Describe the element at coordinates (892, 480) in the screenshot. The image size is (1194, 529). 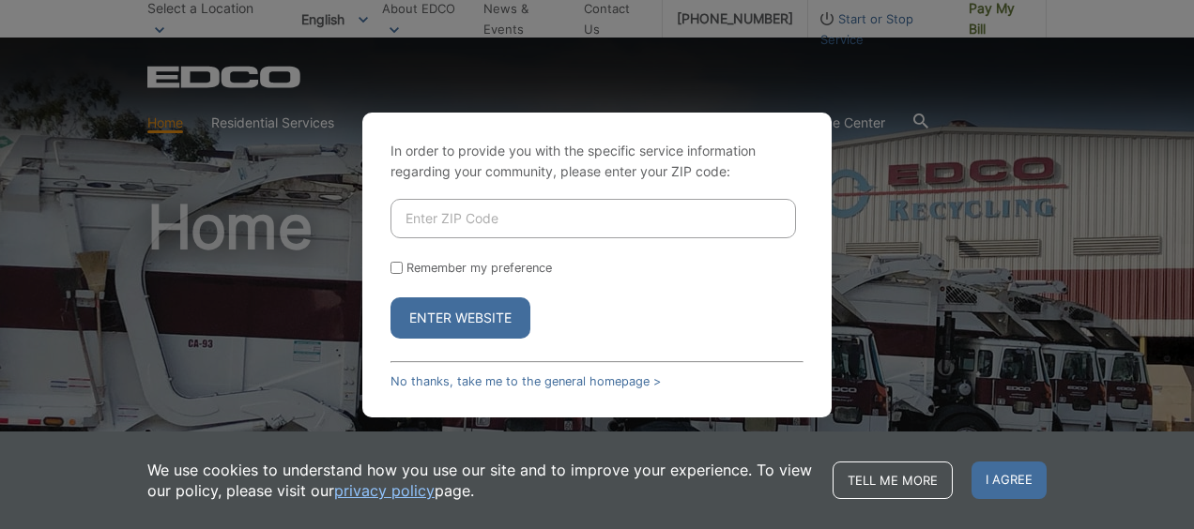
I see `a: Tell me more` at that location.